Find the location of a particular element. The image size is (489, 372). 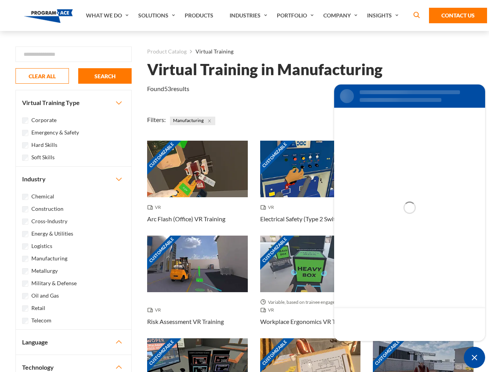

h3: Workplace Ergonomics VR Training is located at coordinates (307, 321).